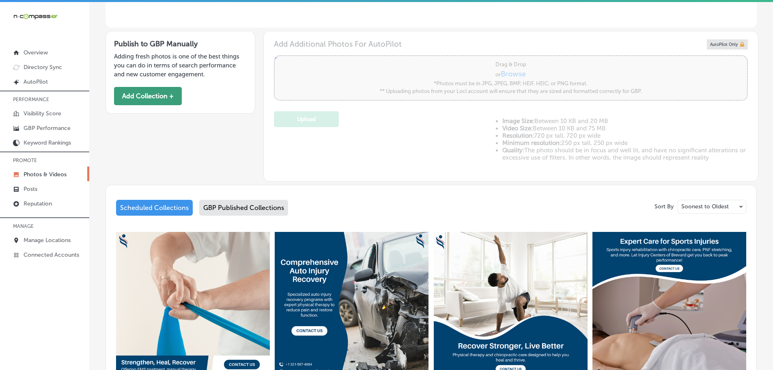  What do you see at coordinates (30, 189) in the screenshot?
I see `p: Posts` at bounding box center [30, 189].